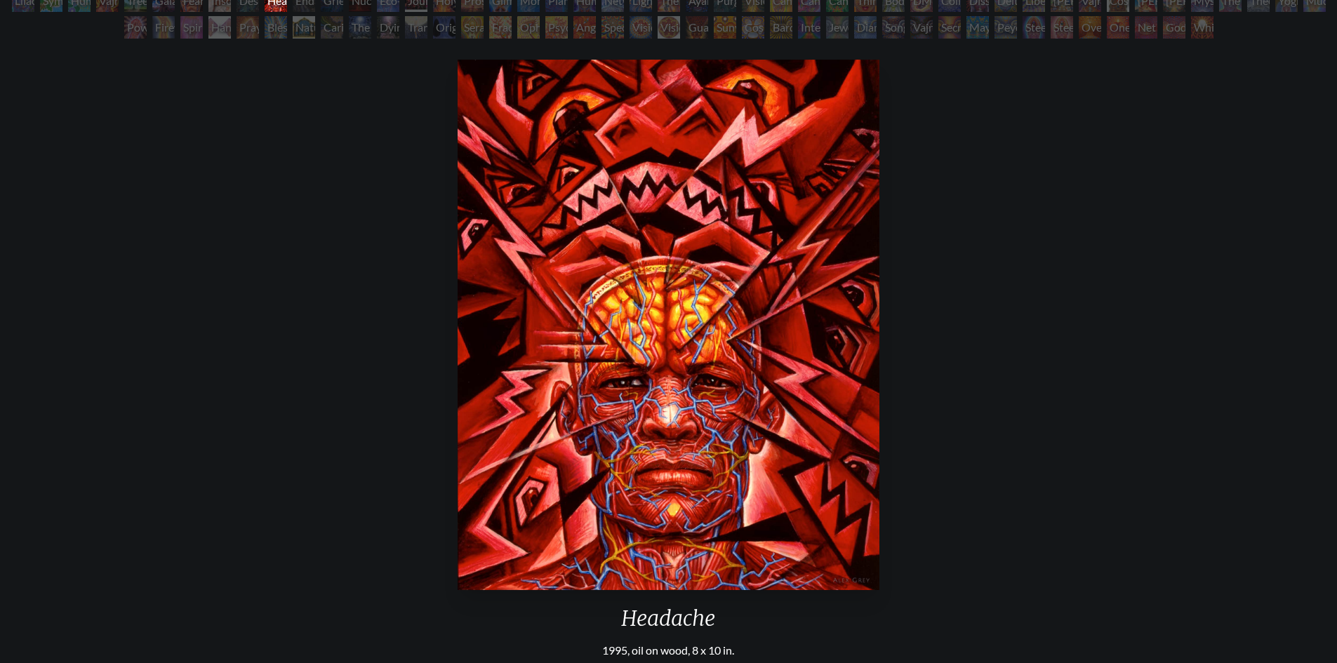  I want to click on div: Steeplehead 1, so click(1033, 27).